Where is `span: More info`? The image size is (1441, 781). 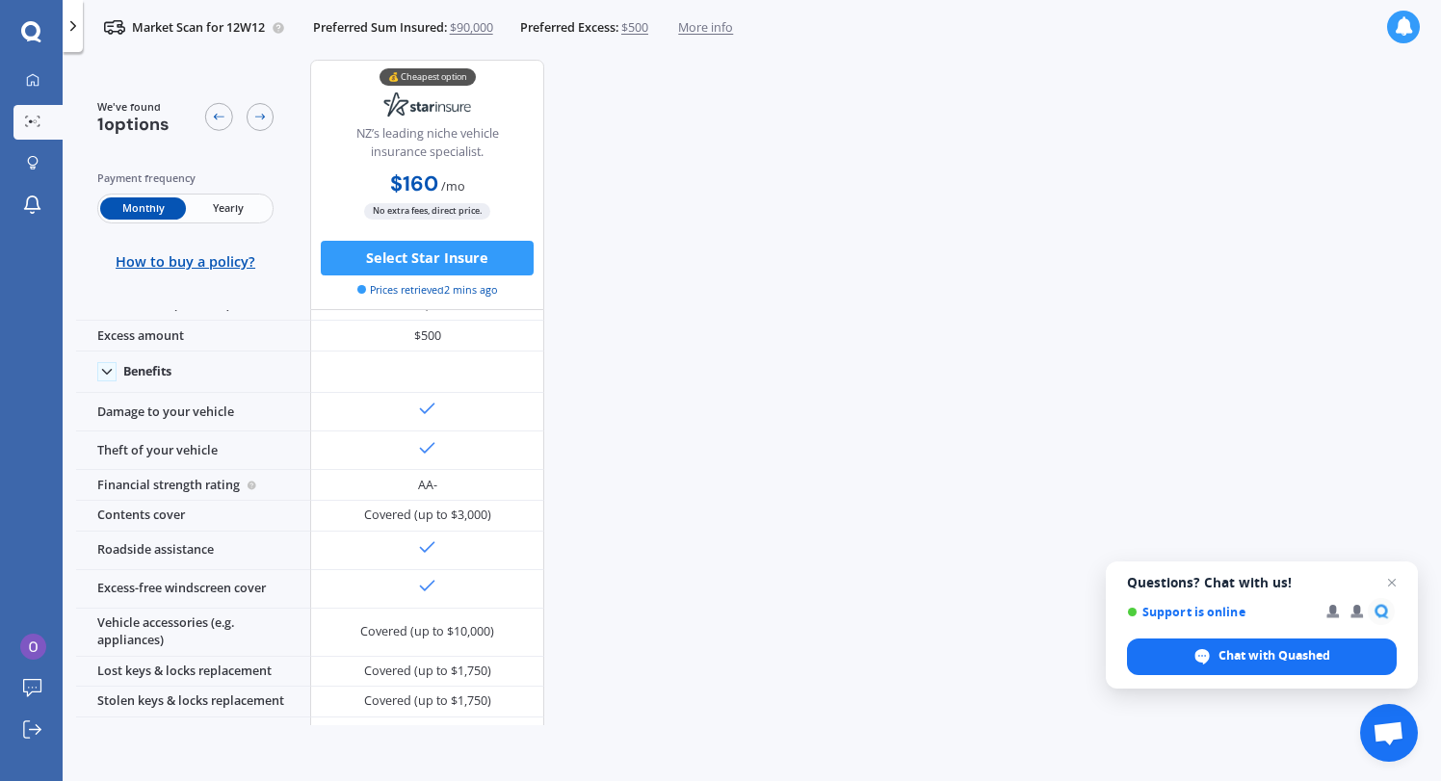
span: More info is located at coordinates (705, 28).